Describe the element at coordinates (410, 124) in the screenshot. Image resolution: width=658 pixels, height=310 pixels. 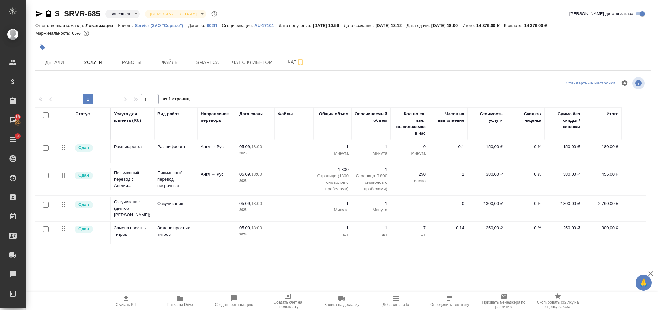
I see `div: Кол-во ед. изм., выполняемое в час` at that location.